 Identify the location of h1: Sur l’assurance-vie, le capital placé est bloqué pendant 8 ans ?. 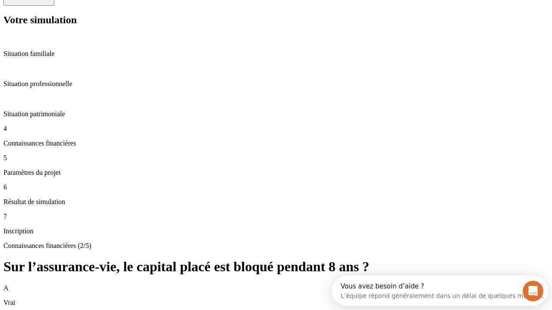
(276, 267).